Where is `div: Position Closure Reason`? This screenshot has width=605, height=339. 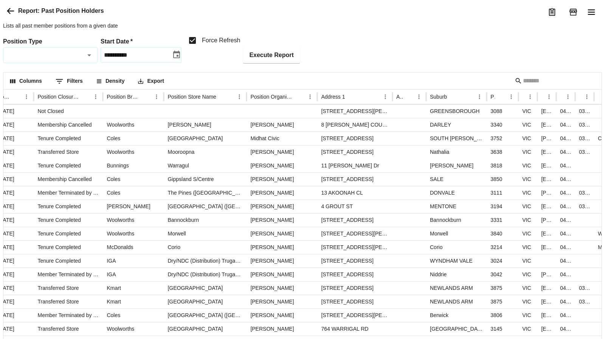 div: Position Closure Reason is located at coordinates (58, 97).